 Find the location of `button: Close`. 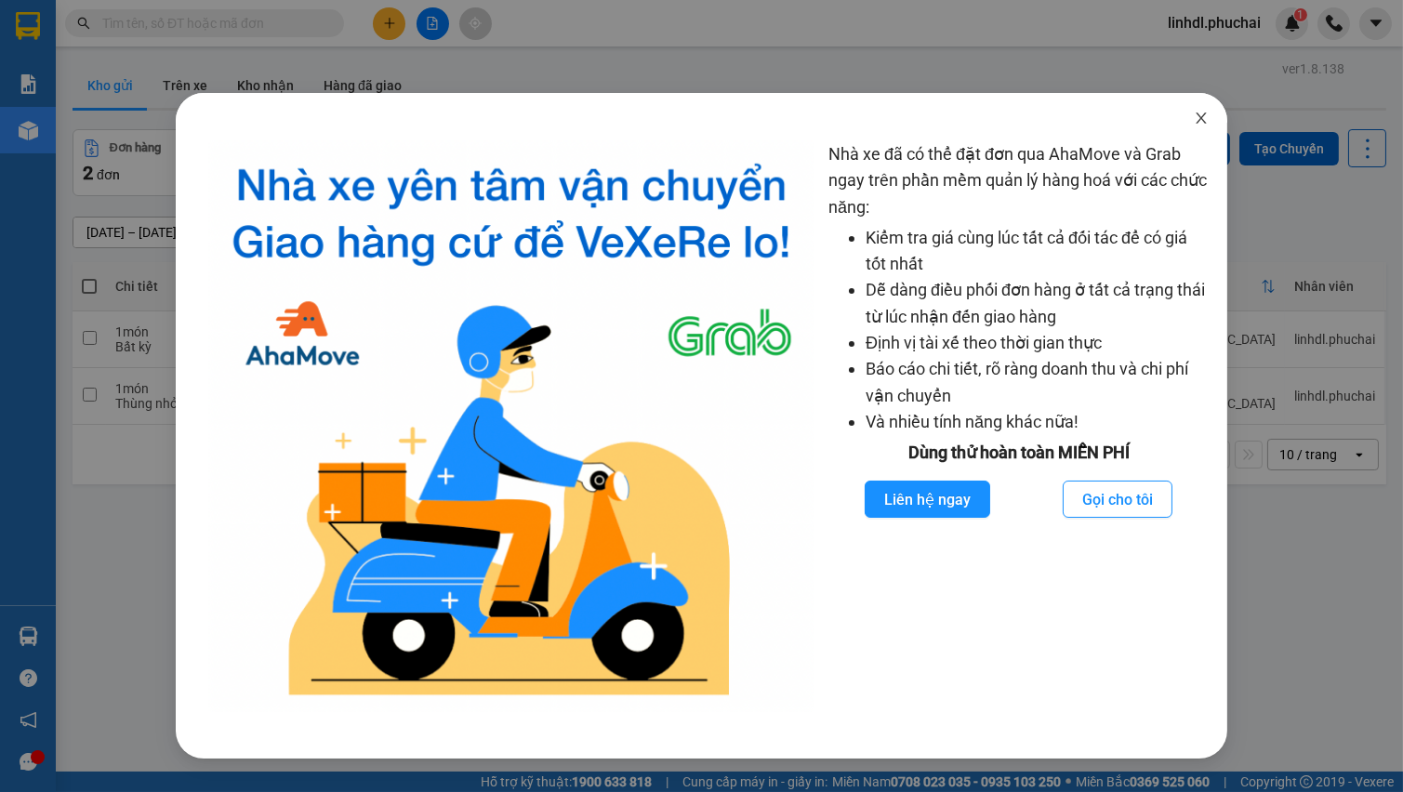

button: Close is located at coordinates (1201, 119).